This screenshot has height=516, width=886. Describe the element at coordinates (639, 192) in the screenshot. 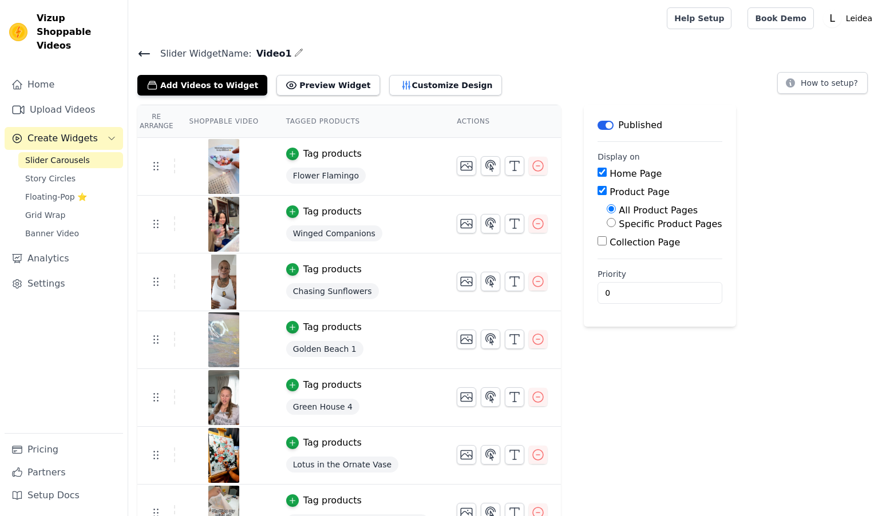

I see `label: Product Page` at that location.